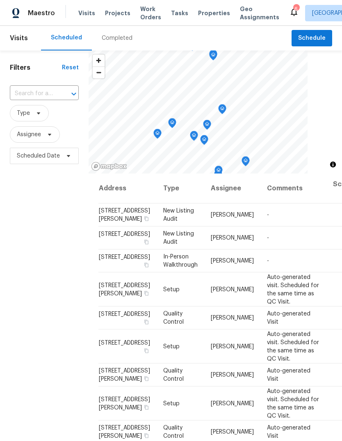 The height and width of the screenshot is (441, 342). Describe the element at coordinates (66, 38) in the screenshot. I see `div: Scheduled` at that location.